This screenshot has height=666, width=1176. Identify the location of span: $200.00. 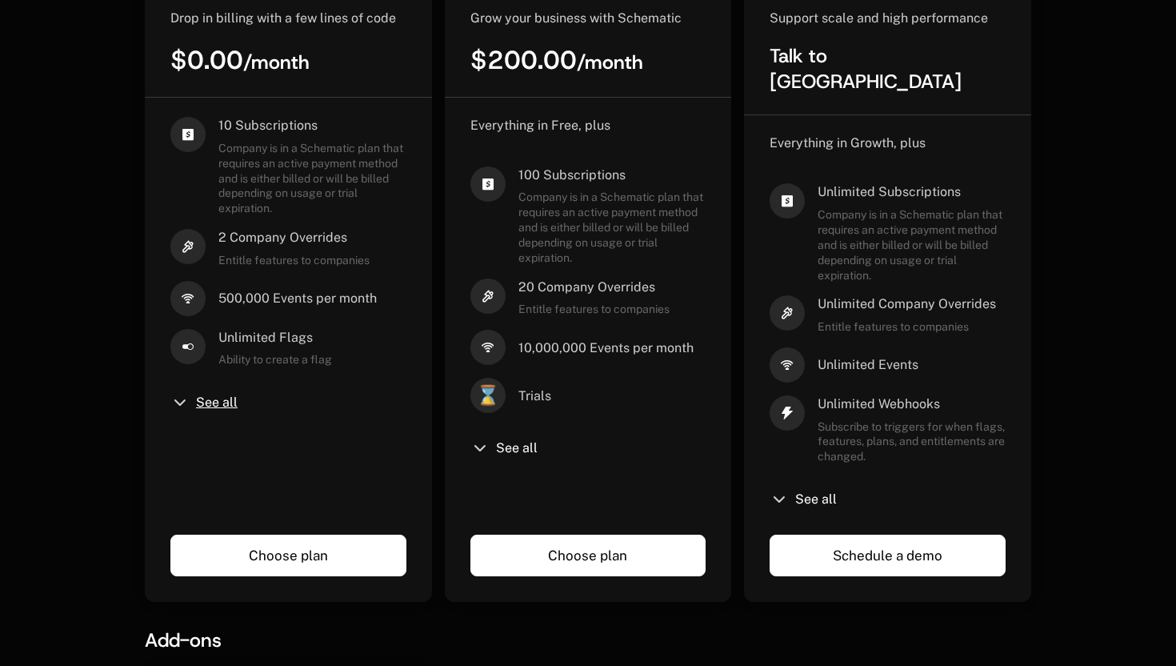
(557, 60).